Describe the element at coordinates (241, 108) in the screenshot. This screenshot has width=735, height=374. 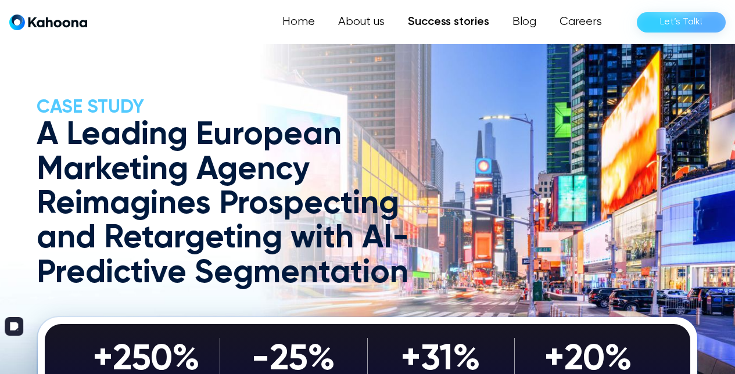
I see `h2: CASE Study` at that location.